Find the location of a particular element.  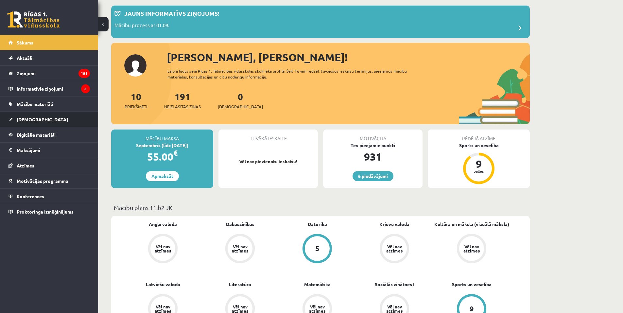

a: Sociālās zinātnes I is located at coordinates (394, 284).